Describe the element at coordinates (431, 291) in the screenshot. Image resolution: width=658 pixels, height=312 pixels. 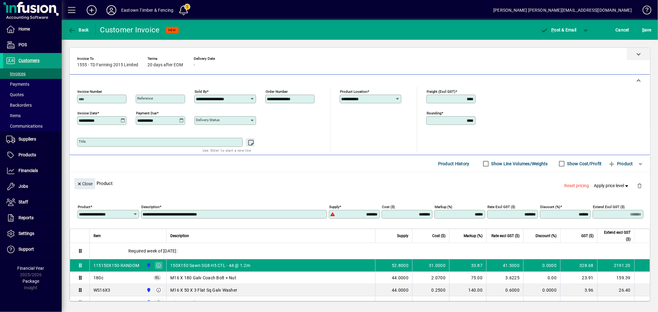
I see `td: 0.2500` at that location.